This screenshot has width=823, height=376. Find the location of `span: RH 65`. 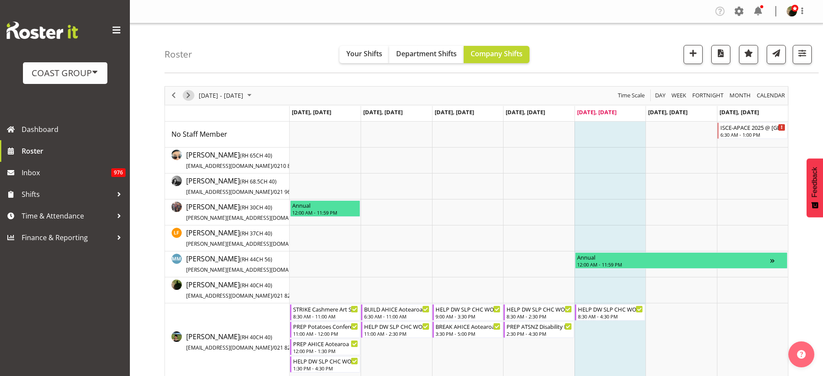

span: RH 65 is located at coordinates (249, 156).